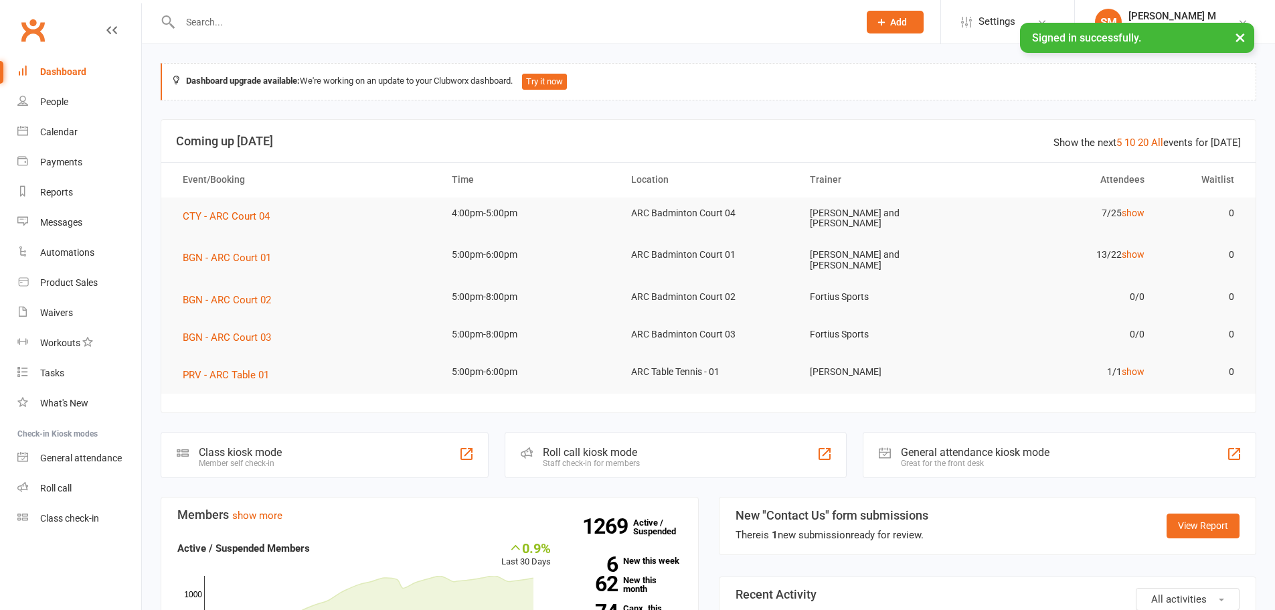 This screenshot has height=610, width=1275. Describe the element at coordinates (709, 334) in the screenshot. I see `td: ARC Badminton Court 03` at that location.